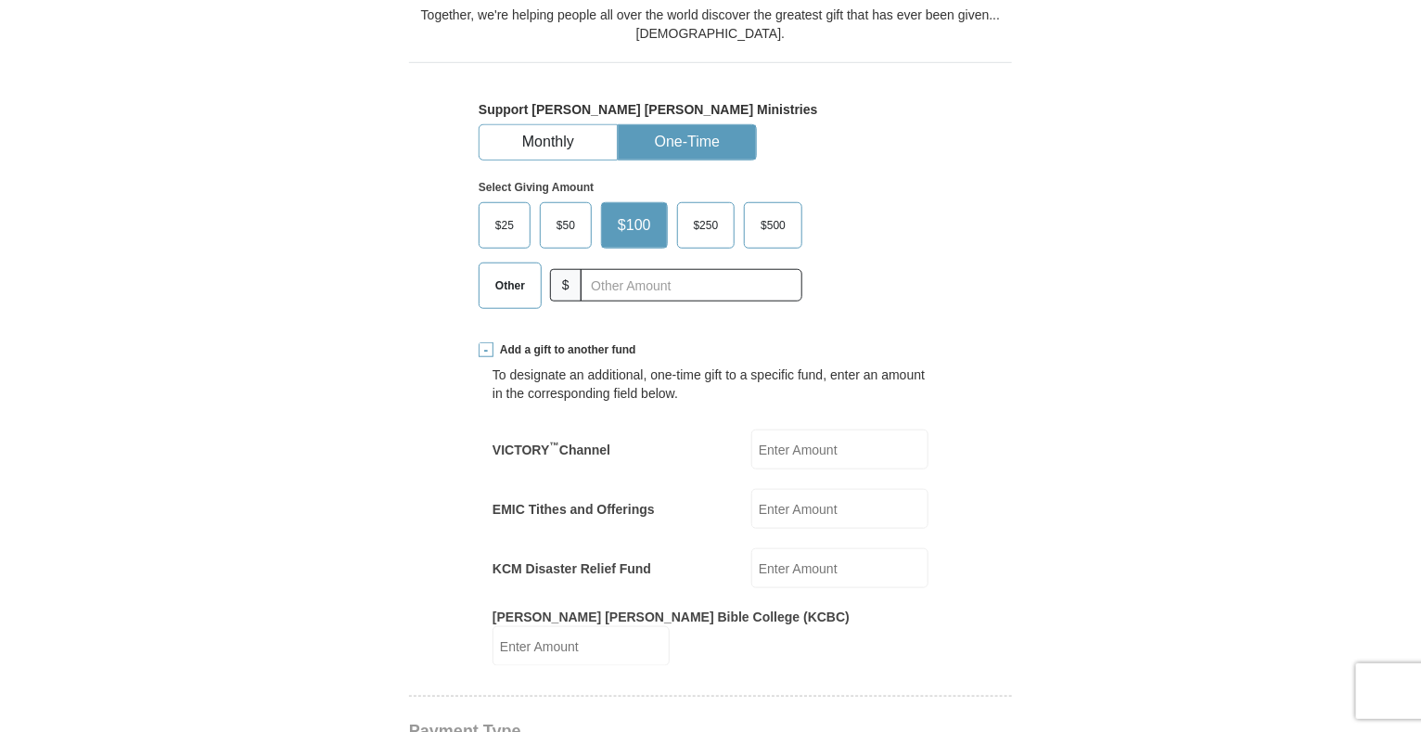  I want to click on div: To designate an additional, one-time gift to a specific fund, enter an amount in the correspondin..., so click(711, 384).